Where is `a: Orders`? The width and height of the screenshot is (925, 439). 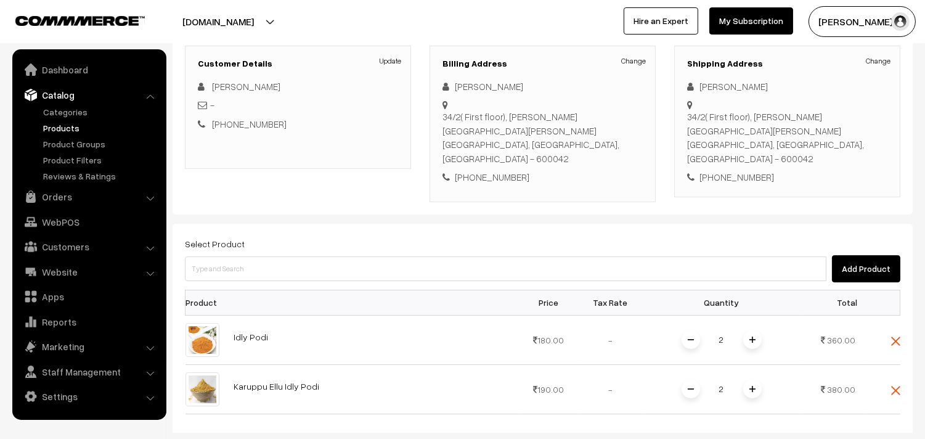 a: Orders is located at coordinates (89, 197).